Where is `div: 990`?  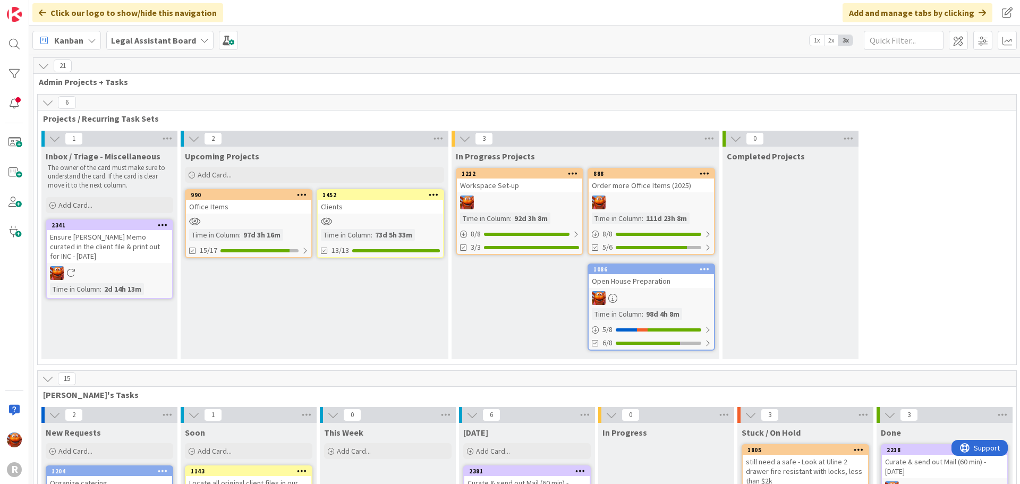 div: 990 is located at coordinates (251, 195).